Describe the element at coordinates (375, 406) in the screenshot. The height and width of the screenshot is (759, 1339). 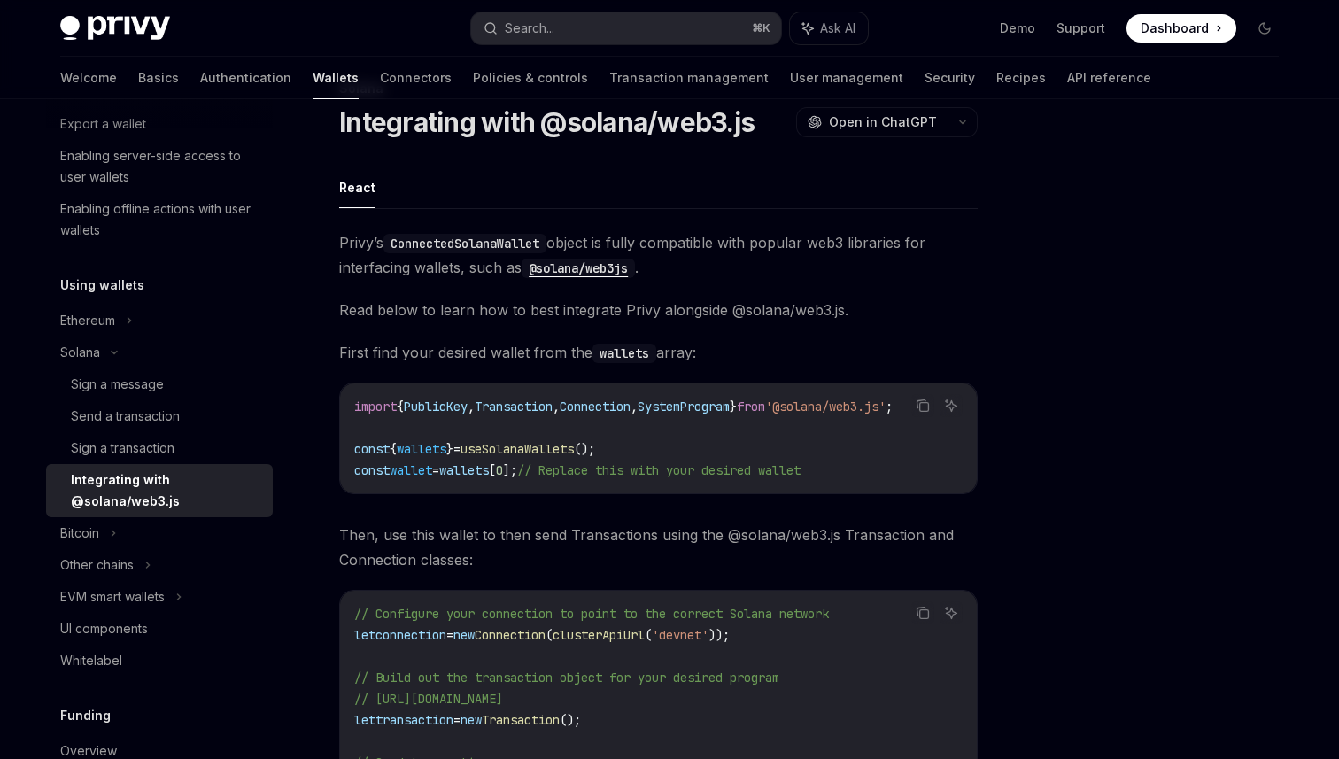
I see `span: import` at that location.